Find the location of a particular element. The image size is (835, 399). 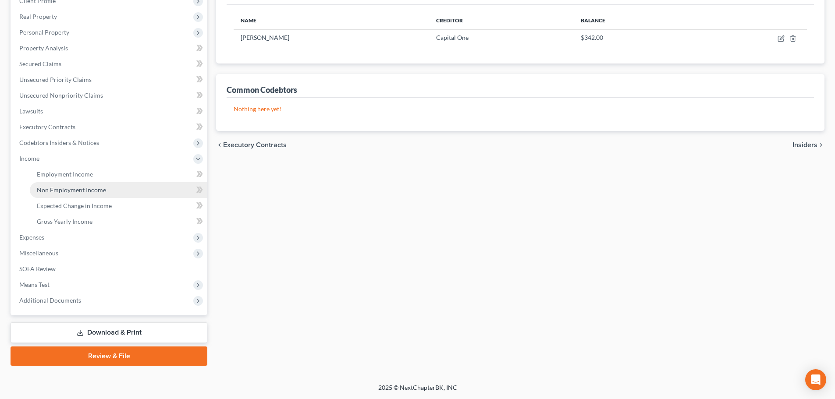

button: Insiders chevron_right is located at coordinates (809, 145).